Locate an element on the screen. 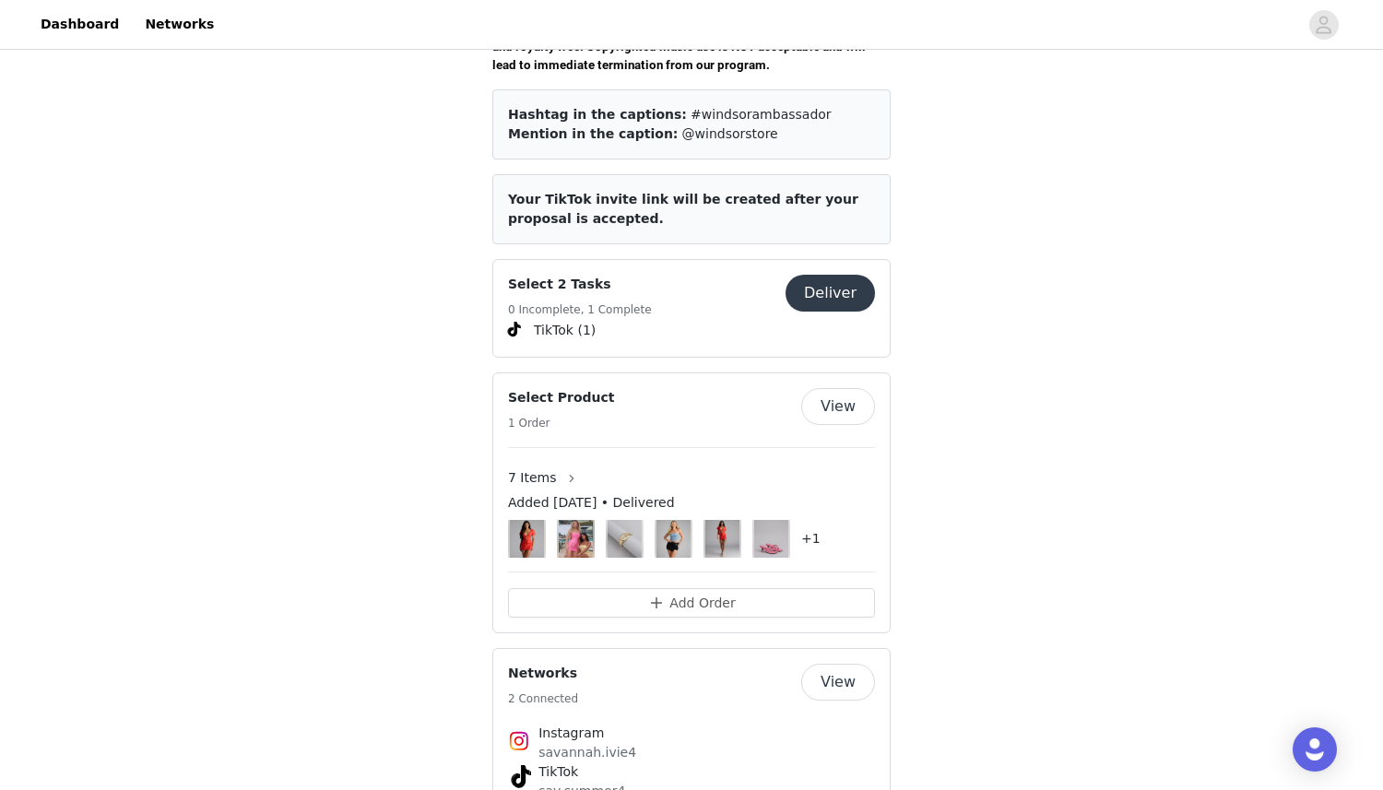  img: Feeling Chic Thong Square Toe Heels is located at coordinates (771, 538).